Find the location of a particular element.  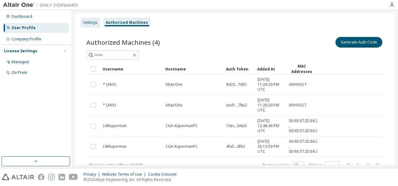

div: Privacy is located at coordinates (93, 174).